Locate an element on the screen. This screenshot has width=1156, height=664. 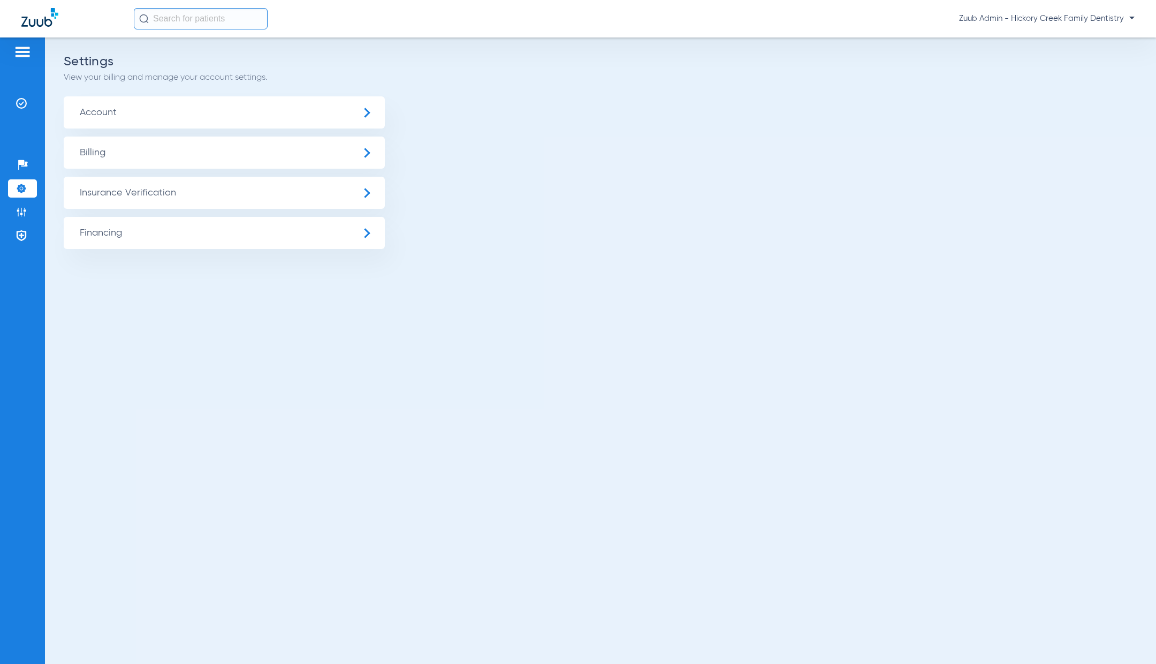
img: Search Icon is located at coordinates (144, 19).